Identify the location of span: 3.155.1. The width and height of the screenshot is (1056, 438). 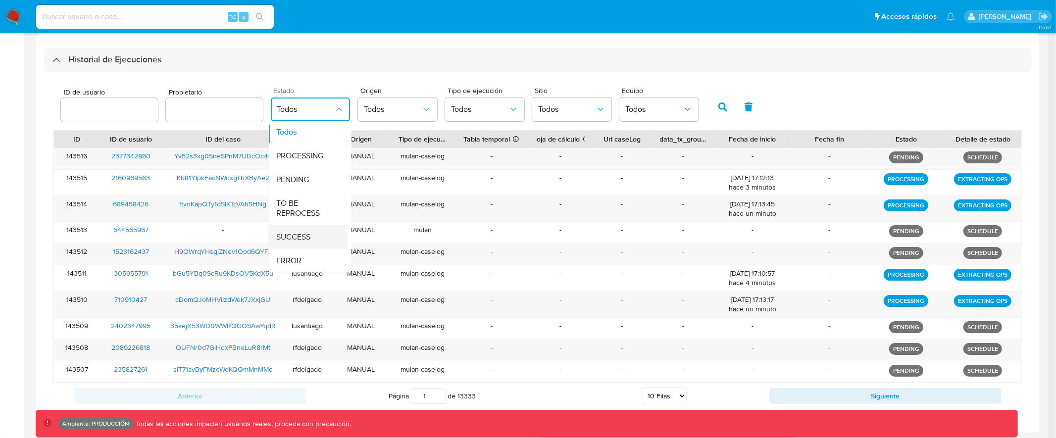
(1044, 27).